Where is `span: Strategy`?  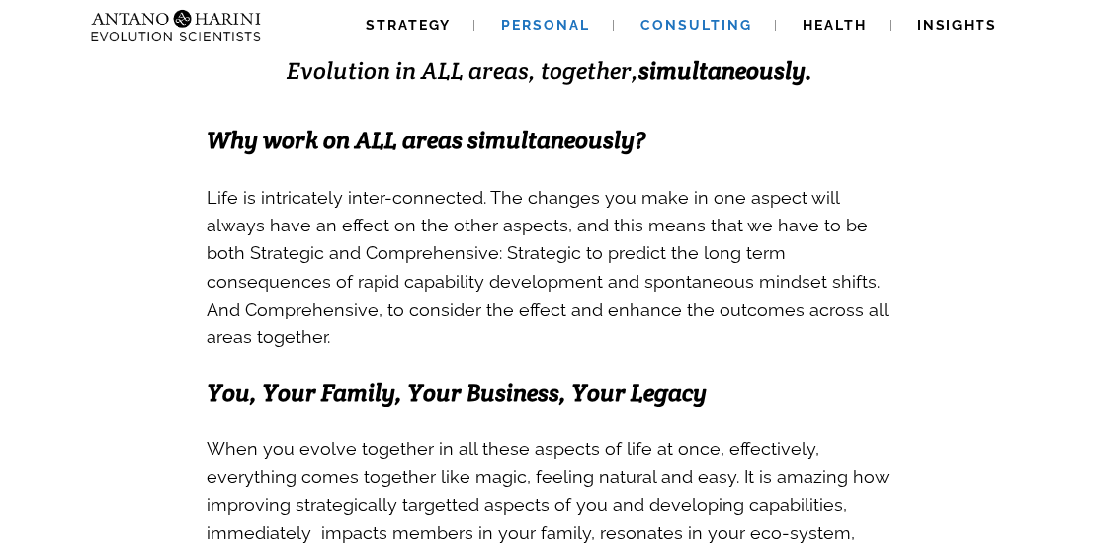 span: Strategy is located at coordinates (408, 25).